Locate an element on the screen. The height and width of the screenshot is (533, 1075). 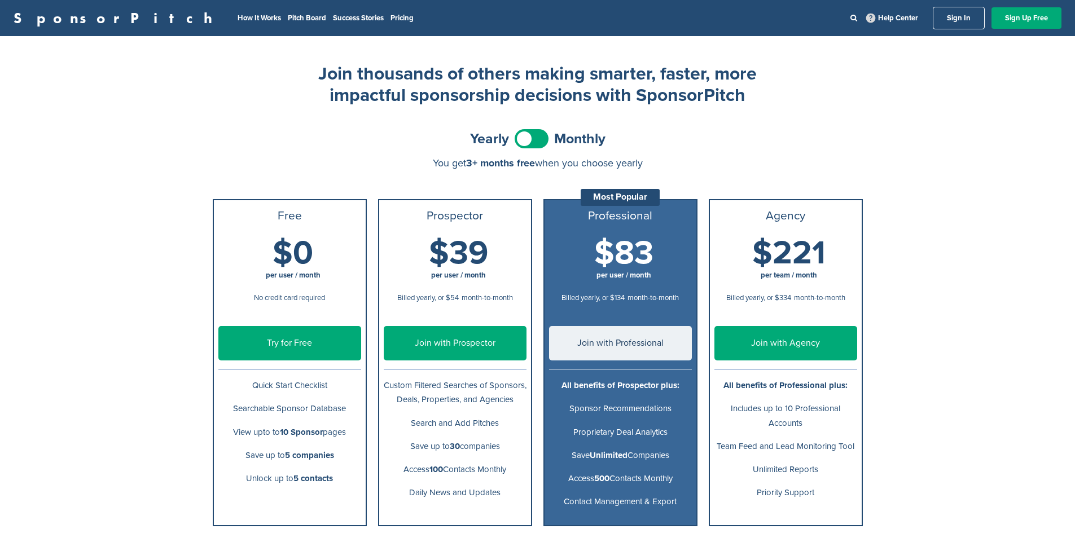
p: Search and Add Pitches is located at coordinates (455, 423).